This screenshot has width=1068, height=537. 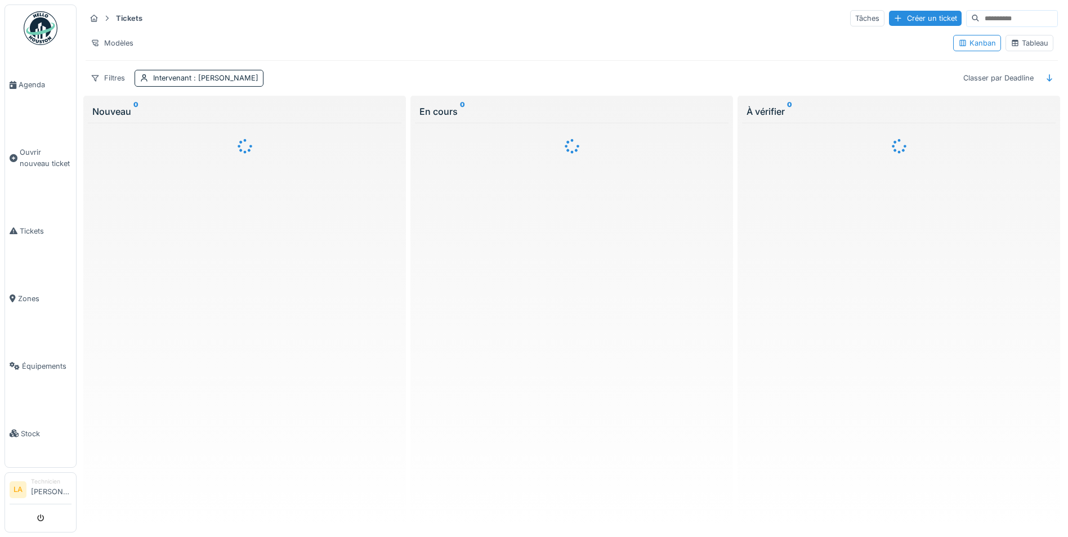 What do you see at coordinates (925, 18) in the screenshot?
I see `div: Créer un ticket` at bounding box center [925, 18].